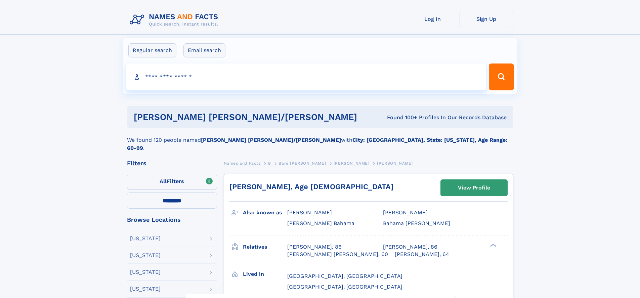 The height and width of the screenshot is (298, 640). Describe the element at coordinates (433, 19) in the screenshot. I see `a: Log In` at that location.